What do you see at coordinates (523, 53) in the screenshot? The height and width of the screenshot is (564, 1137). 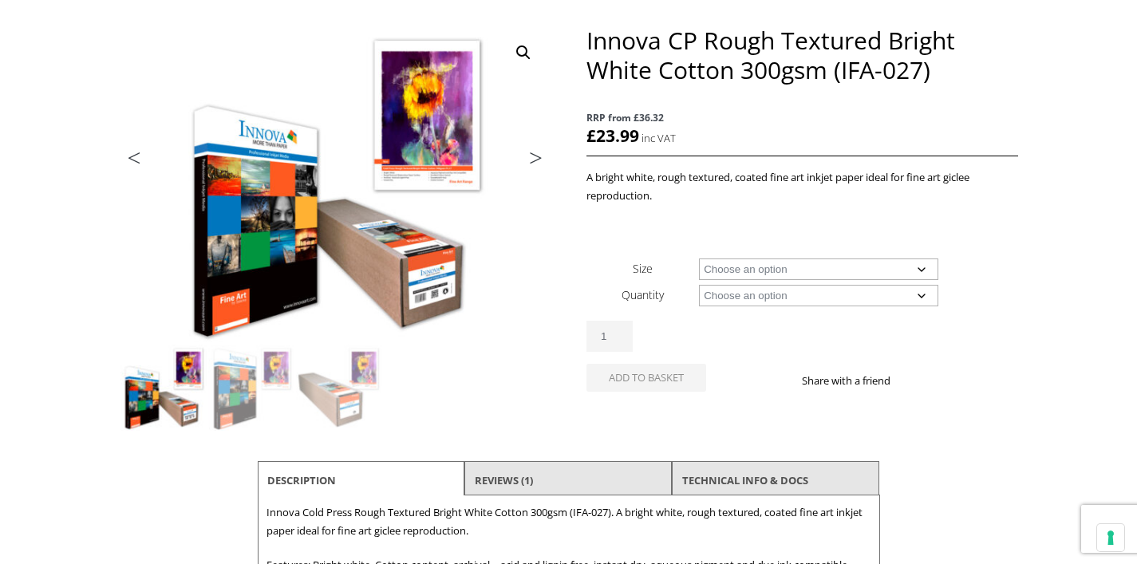 I see `a: View full-screen image gallery` at bounding box center [523, 53].